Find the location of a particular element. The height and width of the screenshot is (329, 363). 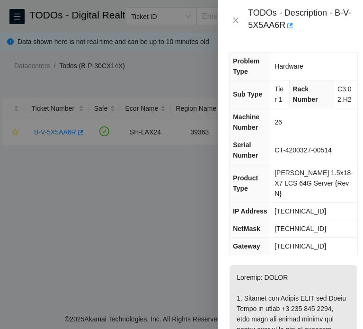

span: 26 is located at coordinates (279, 122).